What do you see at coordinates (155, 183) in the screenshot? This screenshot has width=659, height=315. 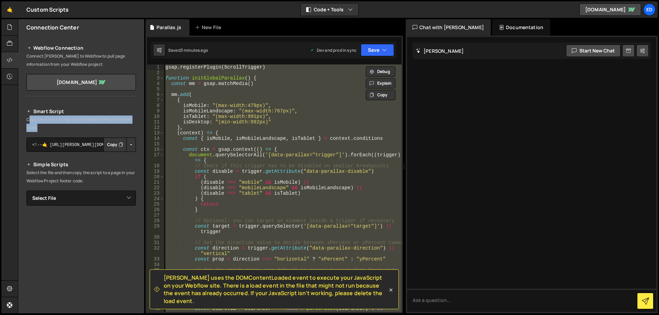 I see `div: 21` at bounding box center [155, 183].